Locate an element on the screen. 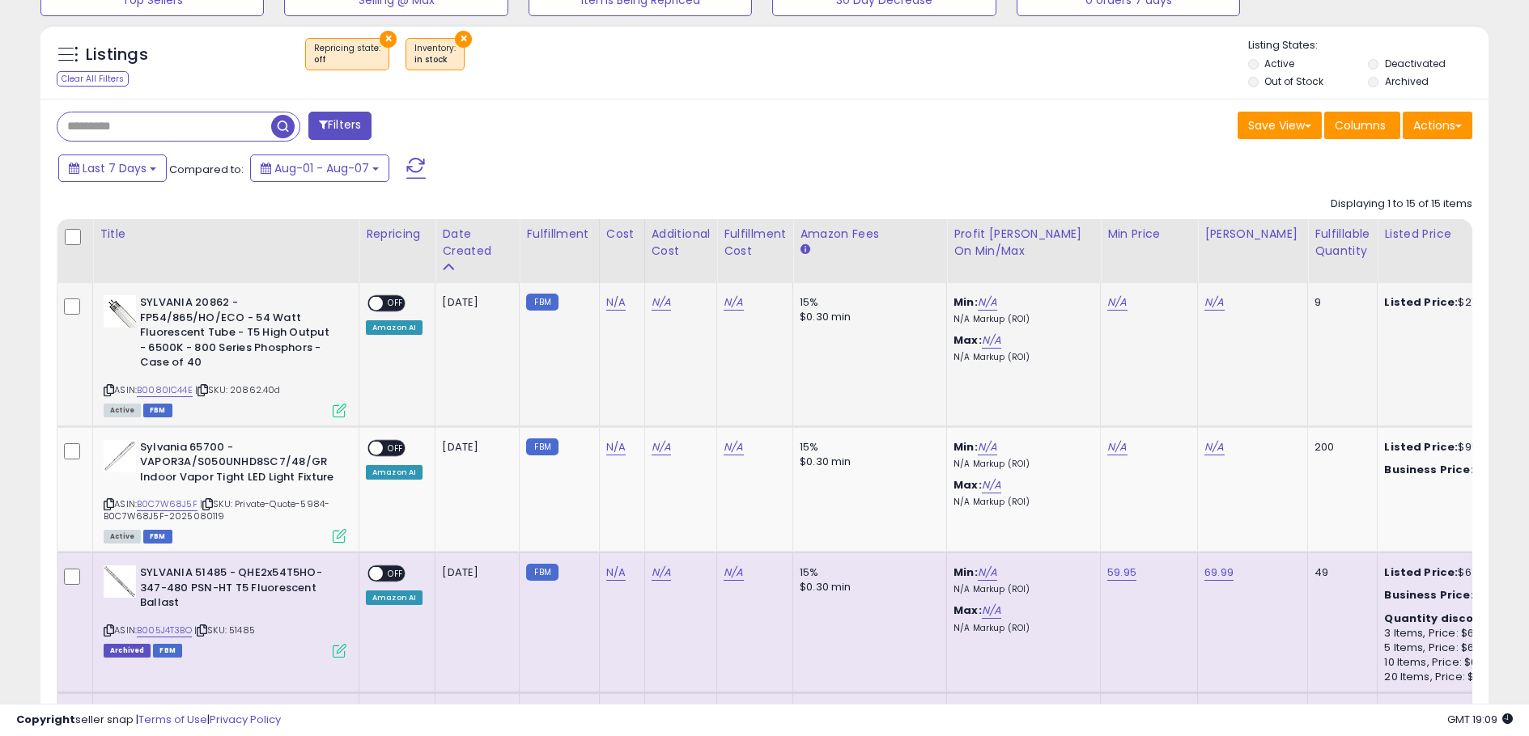 The height and width of the screenshot is (736, 1529). div: $0.30 min is located at coordinates (867, 587).